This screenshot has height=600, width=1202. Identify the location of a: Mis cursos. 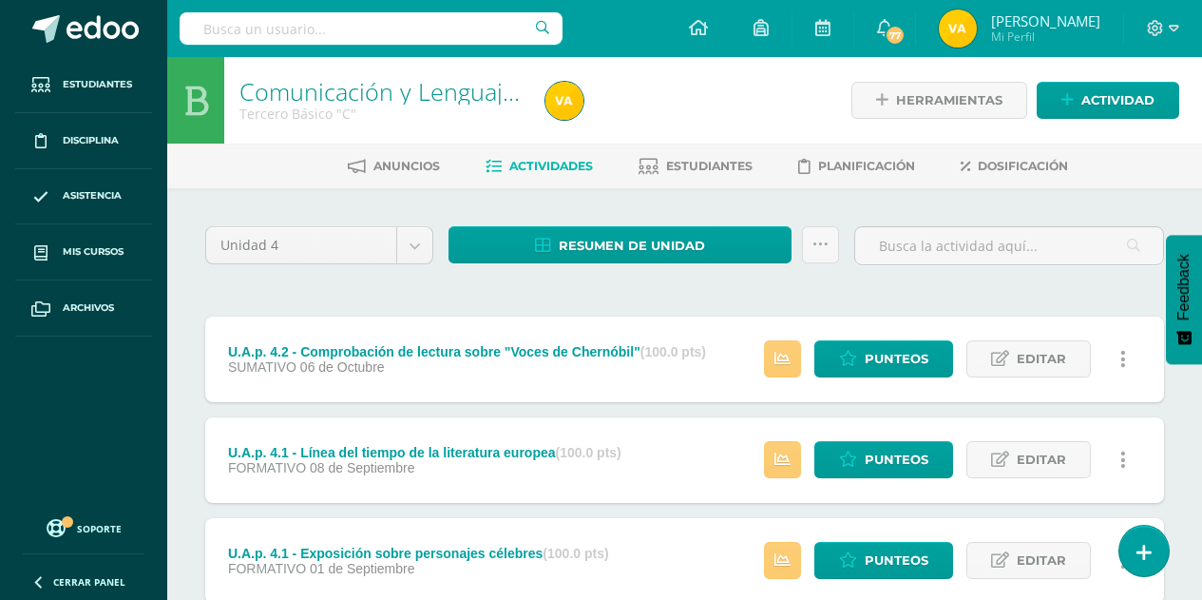
(84, 252).